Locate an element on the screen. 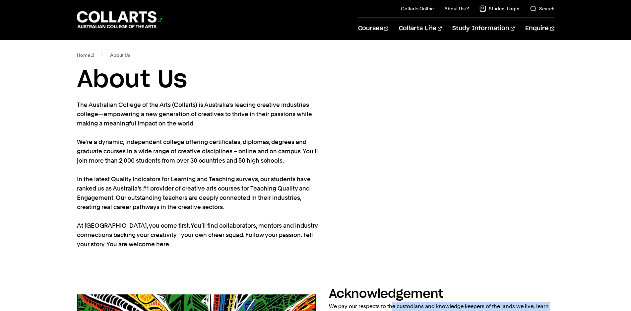 The width and height of the screenshot is (631, 311). h1: About Us is located at coordinates (316, 80).